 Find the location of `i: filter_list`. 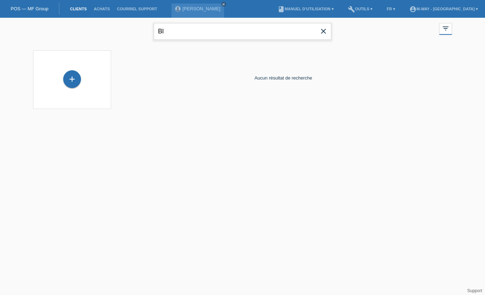

i: filter_list is located at coordinates (446, 28).